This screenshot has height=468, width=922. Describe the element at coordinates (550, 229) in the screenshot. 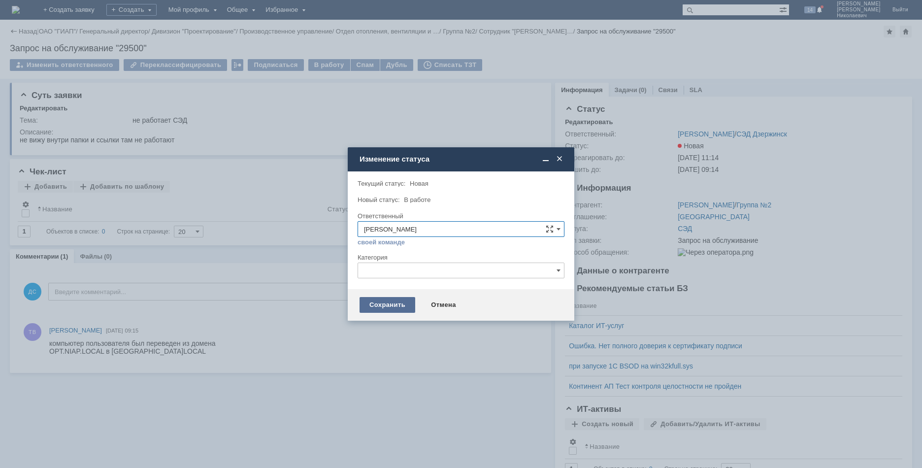

I see `span: Сложная форма` at that location.